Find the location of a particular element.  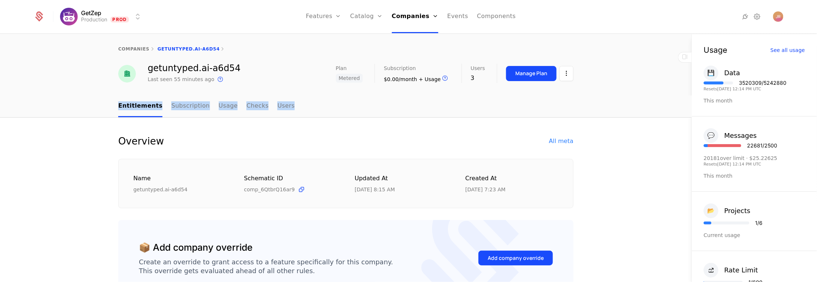

div: Name is located at coordinates (180, 178).